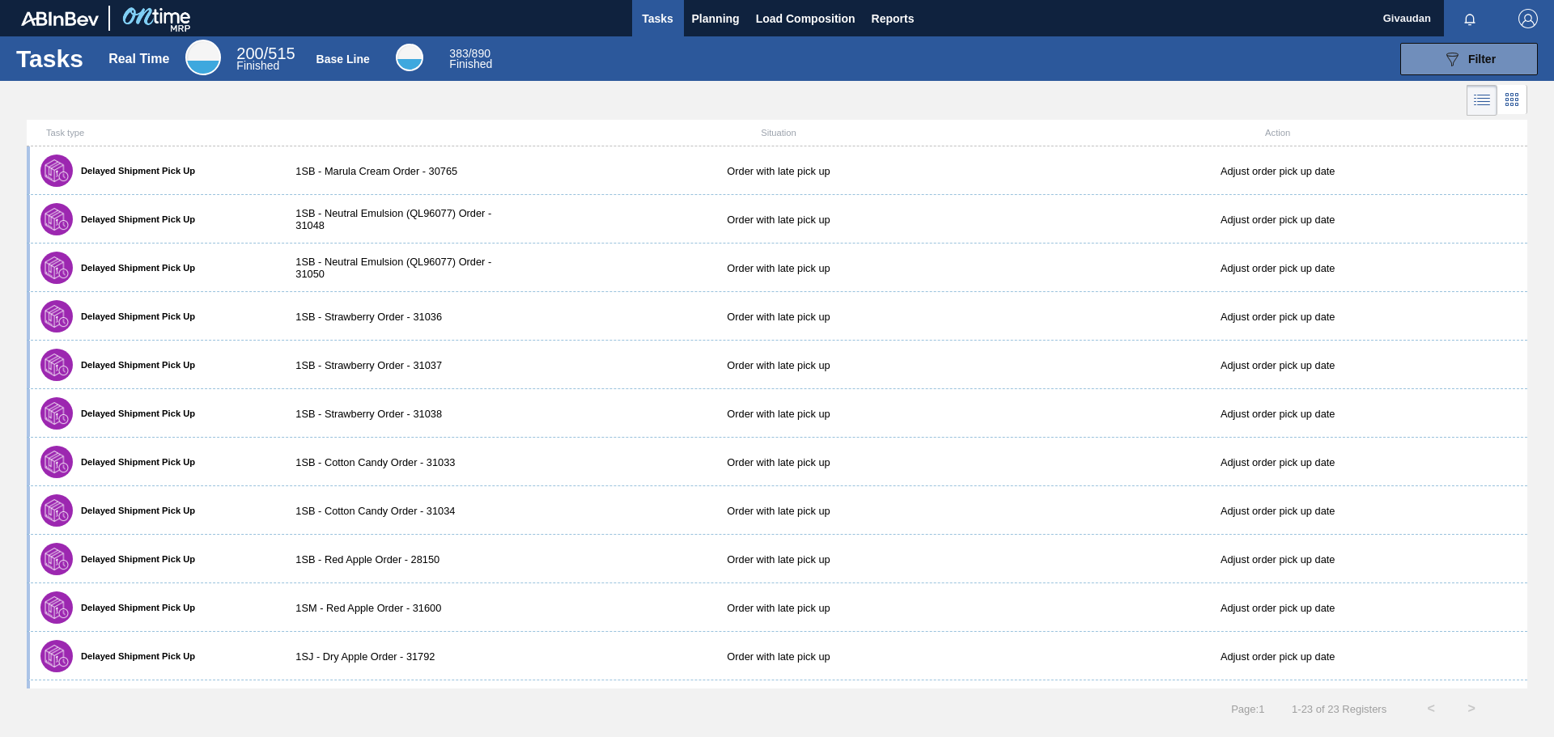  I want to click on div: 1SB - Cotton Candy Order - 31033, so click(404, 462).